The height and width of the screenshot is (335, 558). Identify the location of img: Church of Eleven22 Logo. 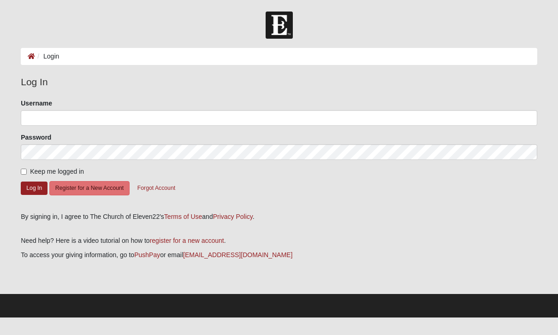
(279, 25).